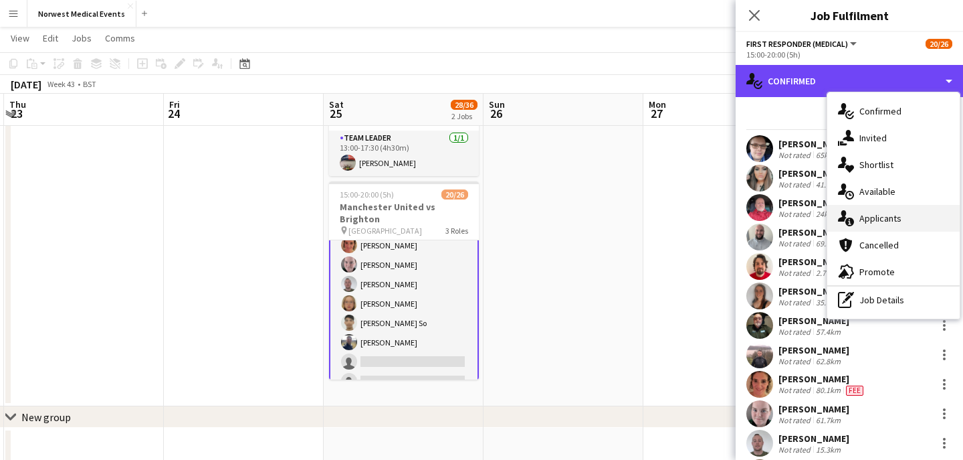  Describe the element at coordinates (336, 104) in the screenshot. I see `span: Sat` at that location.